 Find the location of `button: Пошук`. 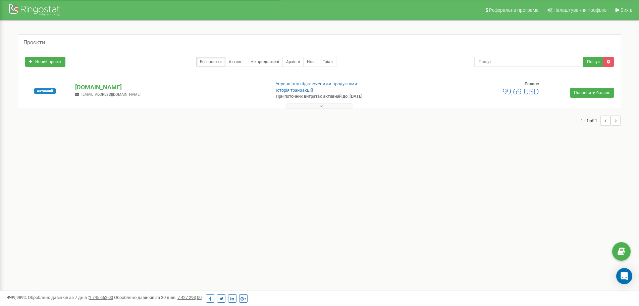

button: Пошук is located at coordinates (593, 62).